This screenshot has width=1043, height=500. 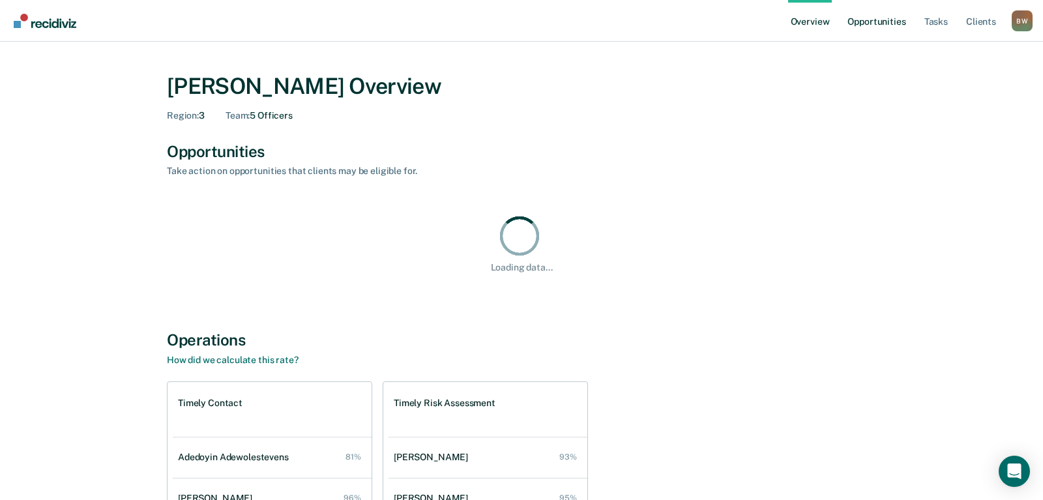 I want to click on div: 5 Officers, so click(x=259, y=115).